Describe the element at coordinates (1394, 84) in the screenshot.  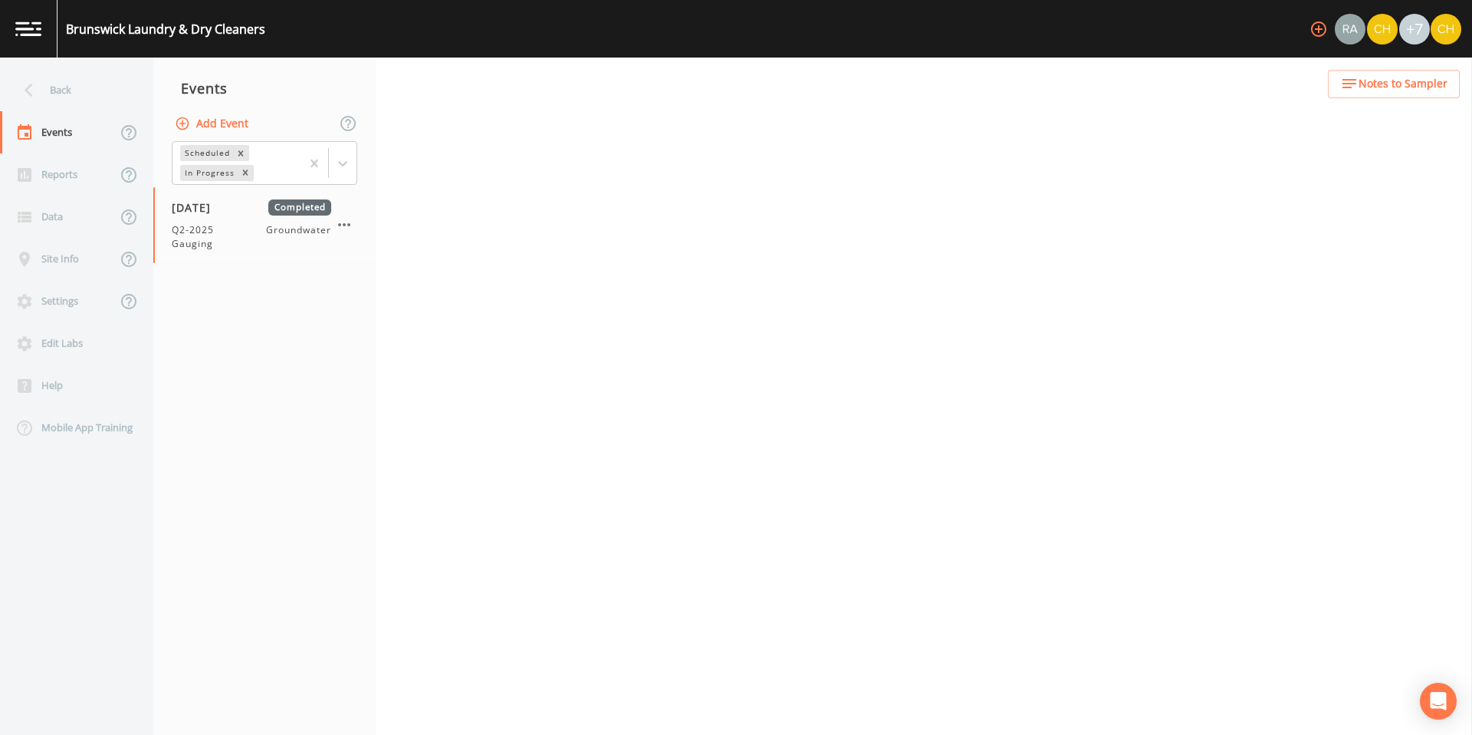
I see `button: Notes to Sampler` at that location.